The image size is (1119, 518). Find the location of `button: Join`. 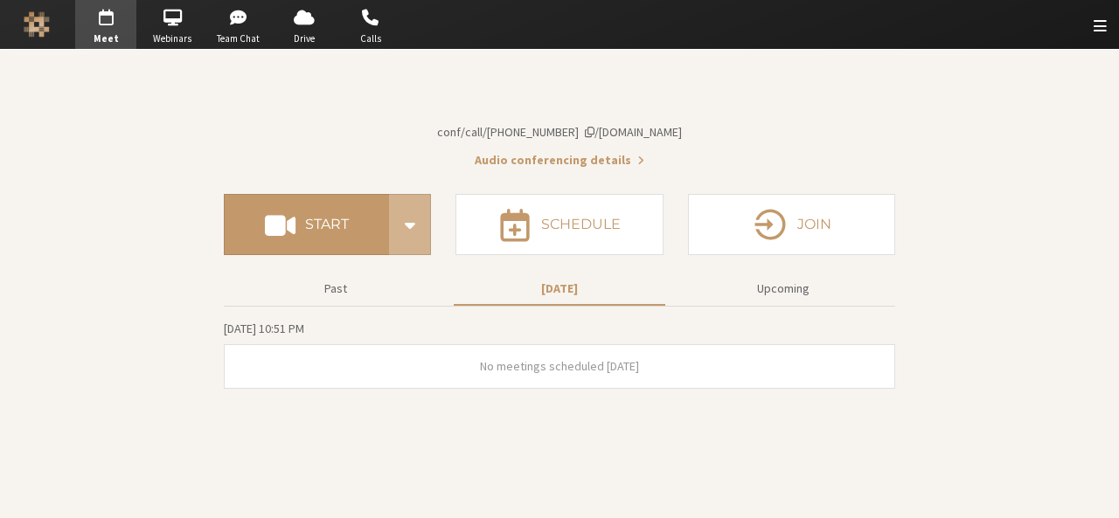

button: Join is located at coordinates (791, 225).